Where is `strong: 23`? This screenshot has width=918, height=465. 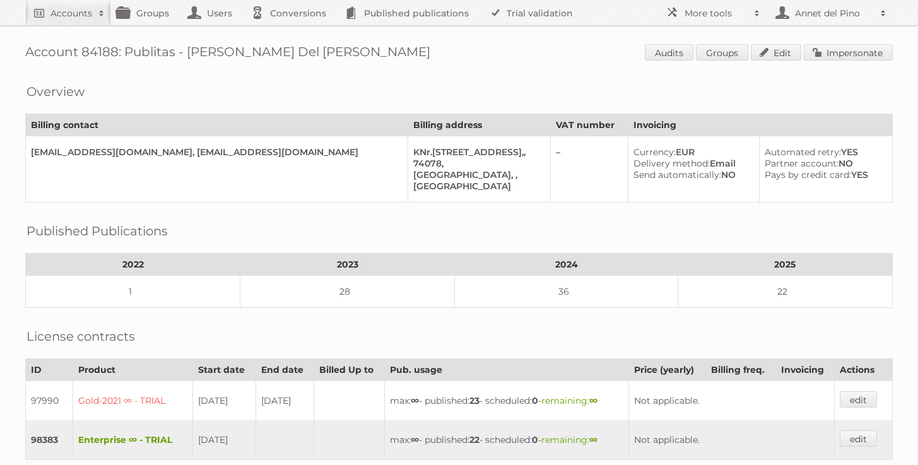 strong: 23 is located at coordinates (474, 401).